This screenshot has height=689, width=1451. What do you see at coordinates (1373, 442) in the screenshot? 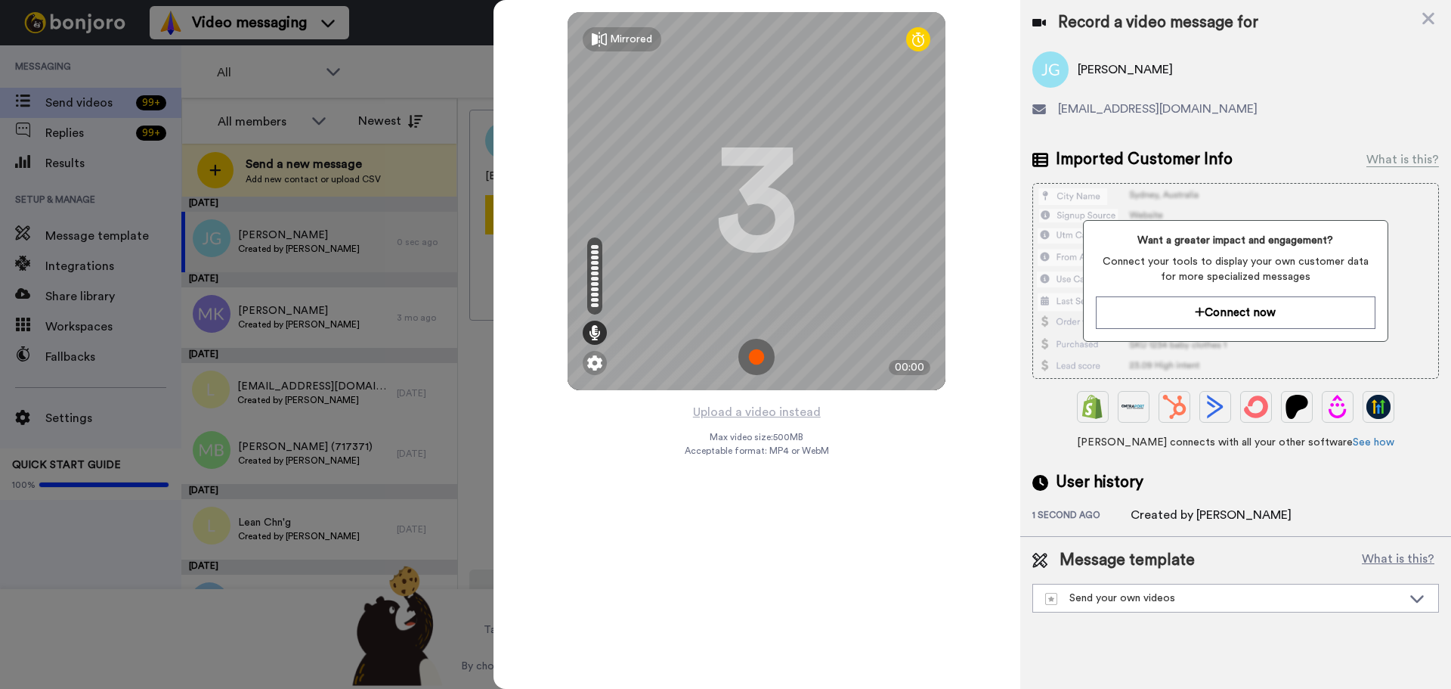
I see `a: See how` at bounding box center [1373, 442].